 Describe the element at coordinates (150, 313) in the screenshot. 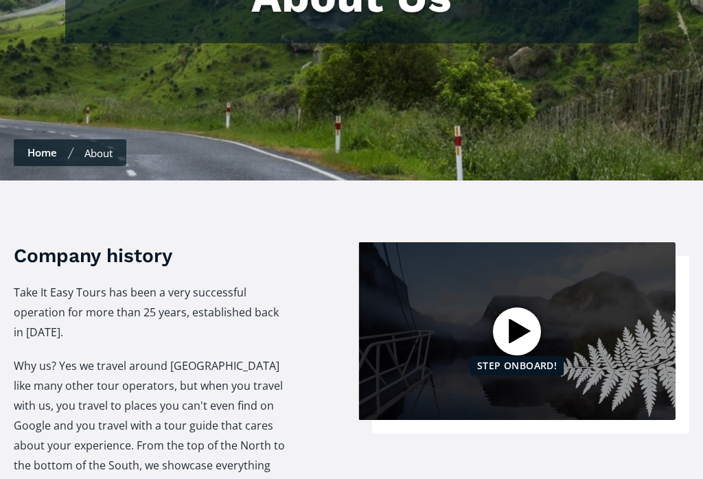

I see `p: Take It Easy Tours has been a very successful operation for more than 25 years, established back ...` at that location.